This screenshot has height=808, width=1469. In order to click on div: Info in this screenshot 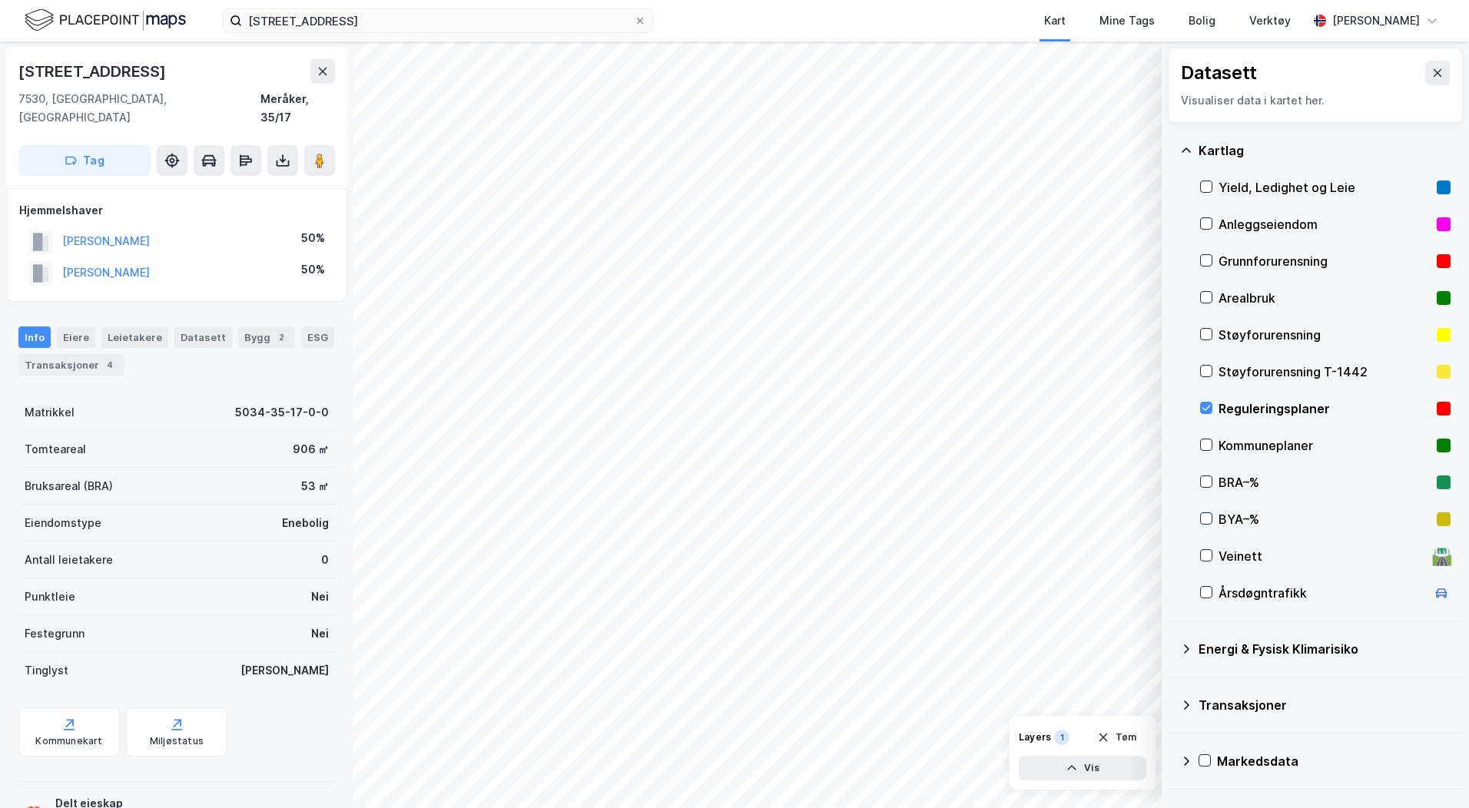, I will do `click(35, 337)`.